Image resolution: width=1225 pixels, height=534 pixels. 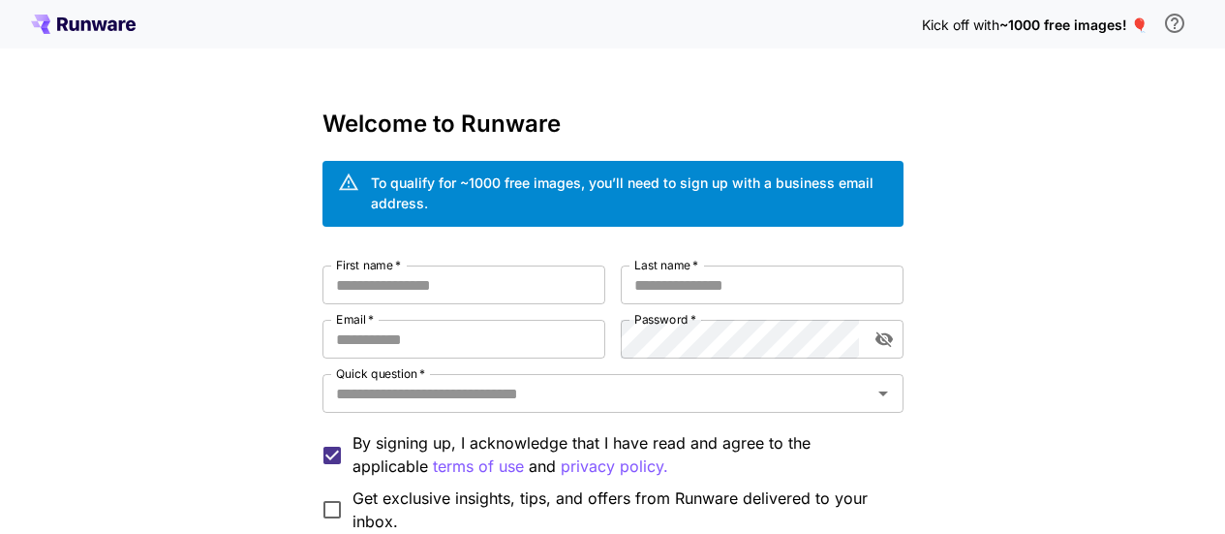 What do you see at coordinates (620, 509) in the screenshot?
I see `span: Get exclusive insights, tips, and offers from Runware delivered to your inbox.` at bounding box center [620, 509].